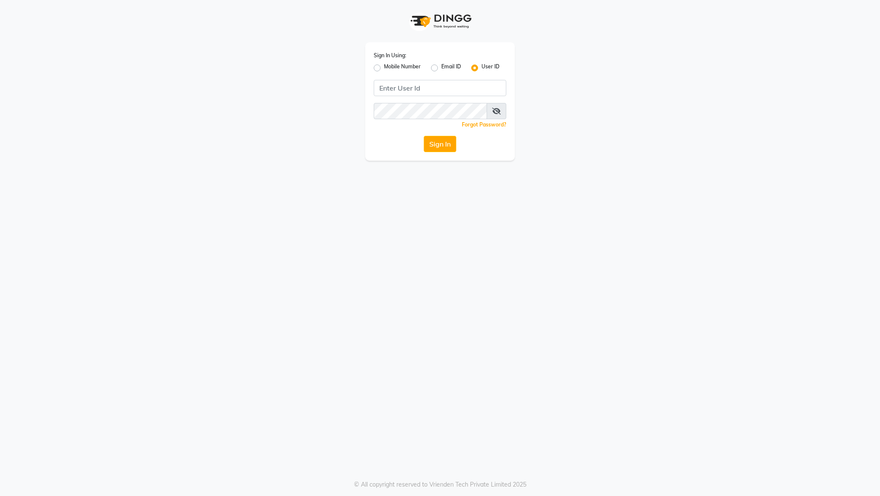 This screenshot has width=880, height=496. Describe the element at coordinates (440, 21) in the screenshot. I see `img: logo1.svg` at that location.